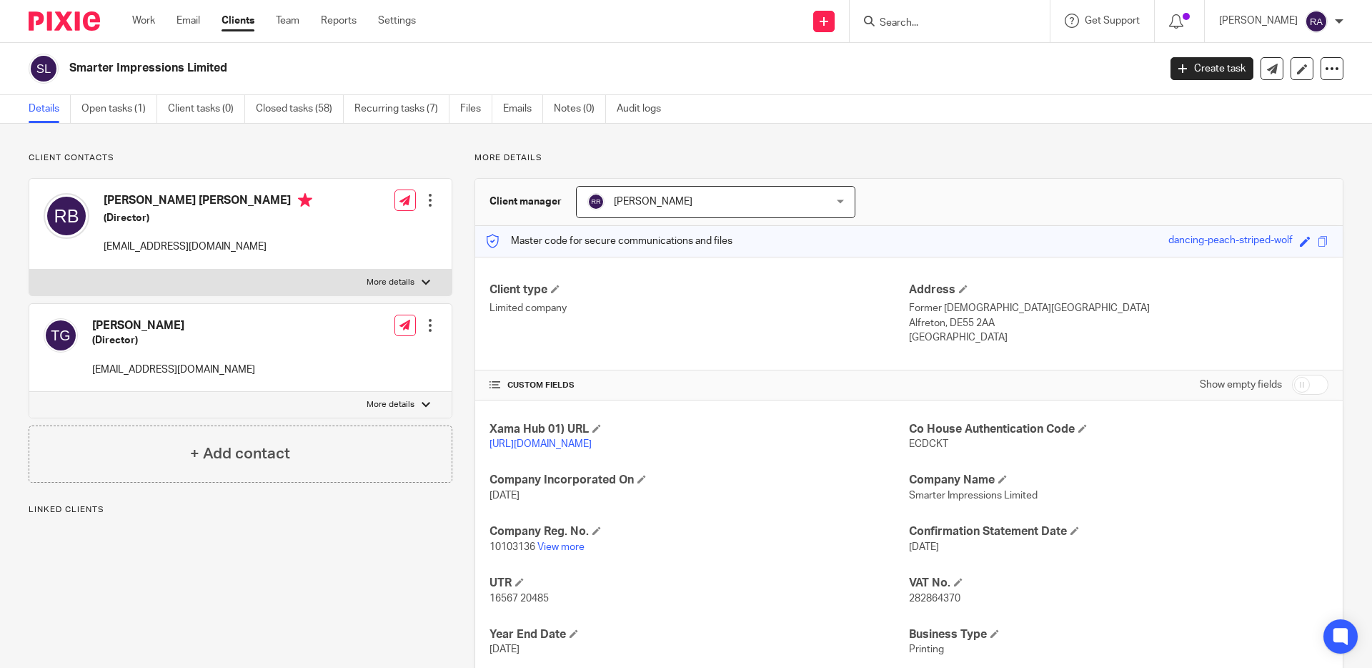 The width and height of the screenshot is (1372, 668). Describe the element at coordinates (207, 109) in the screenshot. I see `a: Client tasks (0)` at that location.